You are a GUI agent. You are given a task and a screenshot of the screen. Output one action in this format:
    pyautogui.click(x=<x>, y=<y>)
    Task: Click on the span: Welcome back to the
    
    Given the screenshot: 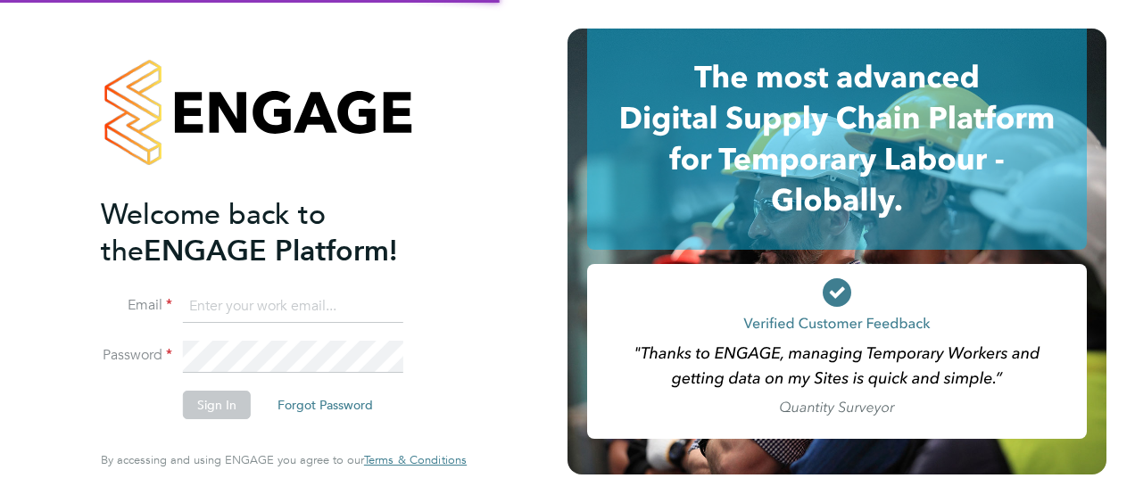 What is the action you would take?
    pyautogui.click(x=213, y=233)
    